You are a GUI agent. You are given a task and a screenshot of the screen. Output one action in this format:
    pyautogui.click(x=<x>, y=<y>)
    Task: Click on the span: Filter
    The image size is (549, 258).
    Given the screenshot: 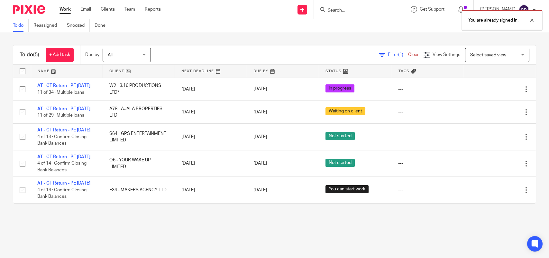 What is the action you would take?
    pyautogui.click(x=398, y=55)
    